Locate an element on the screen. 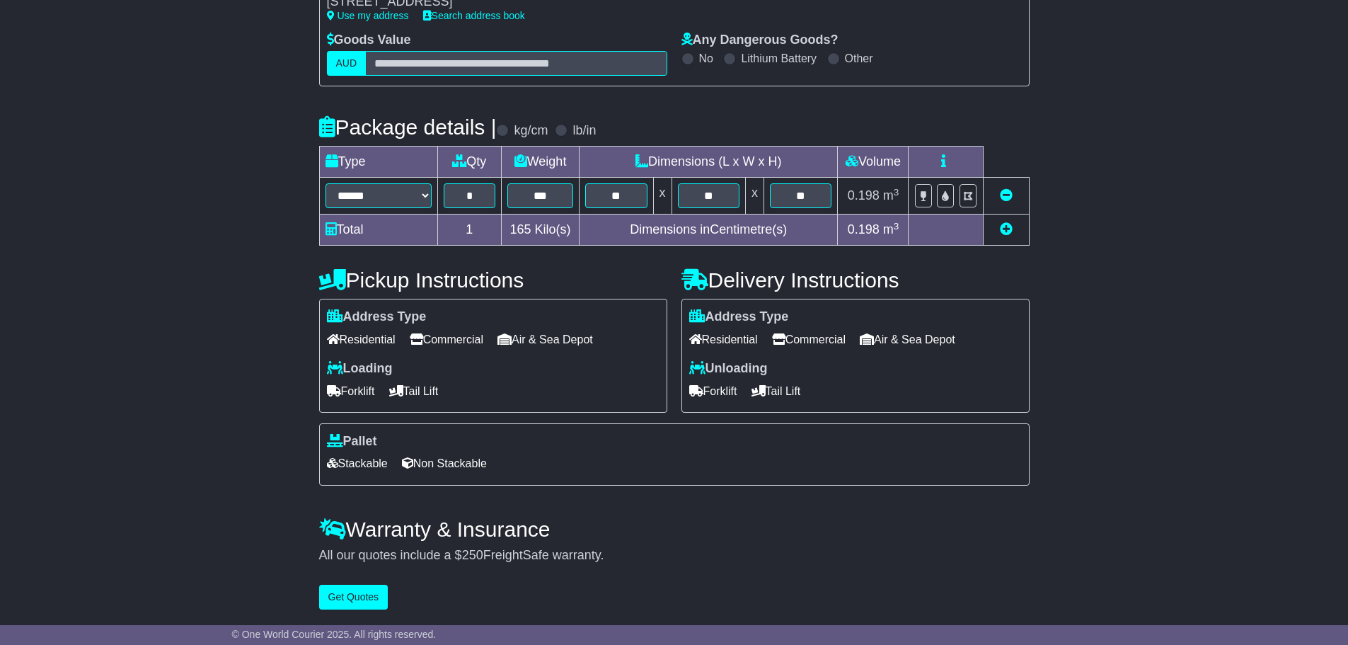 This screenshot has width=1348, height=645. td: Qty is located at coordinates (469, 162).